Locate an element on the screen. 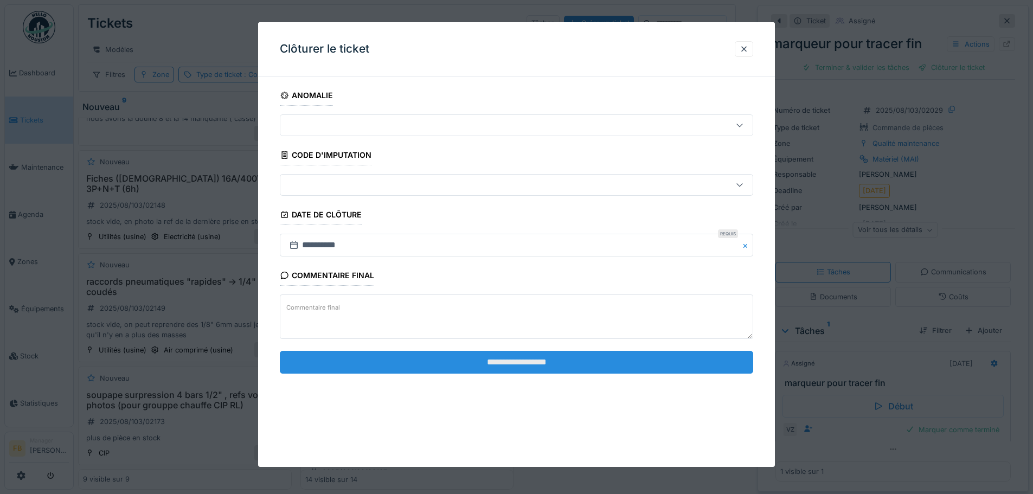  div: Anomalie is located at coordinates (306, 97).